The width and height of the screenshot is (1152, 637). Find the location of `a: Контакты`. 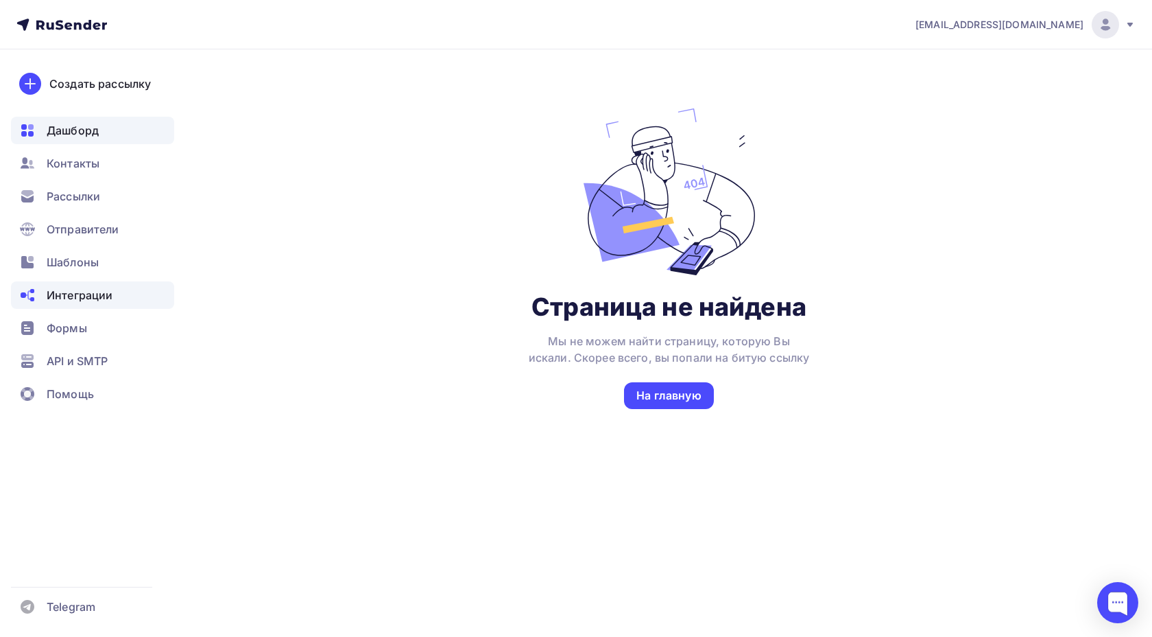

a: Контакты is located at coordinates (93, 163).